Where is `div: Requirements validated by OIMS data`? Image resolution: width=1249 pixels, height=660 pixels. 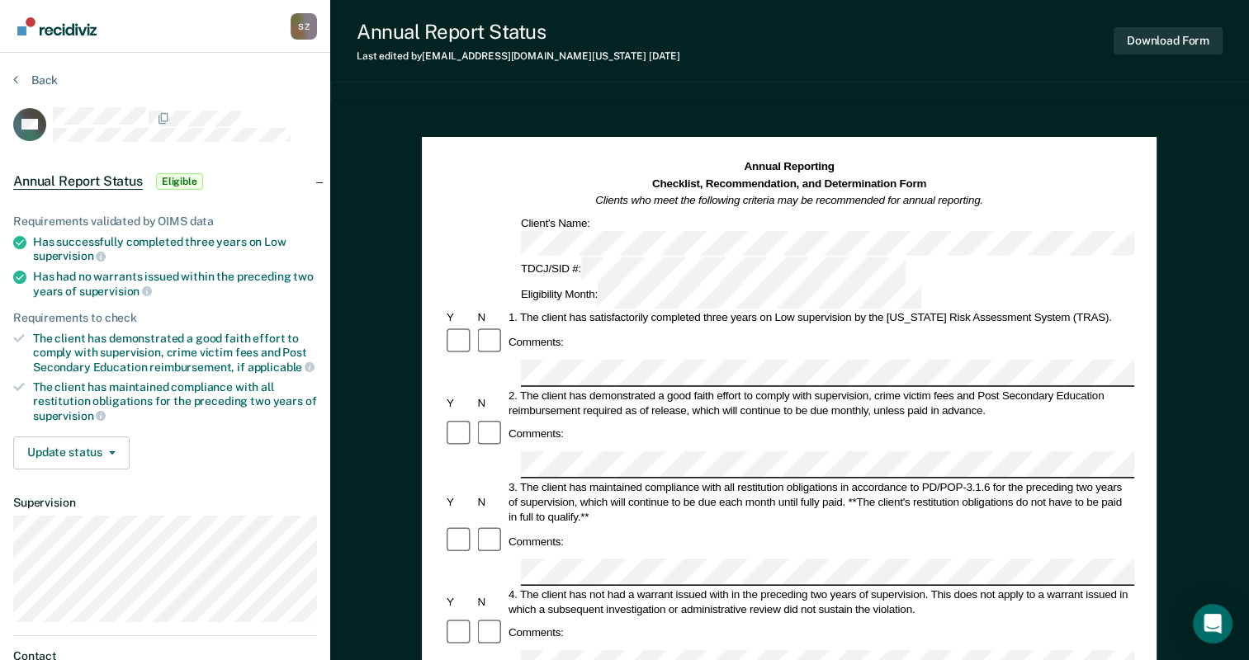 div: Requirements validated by OIMS data is located at coordinates (165, 221).